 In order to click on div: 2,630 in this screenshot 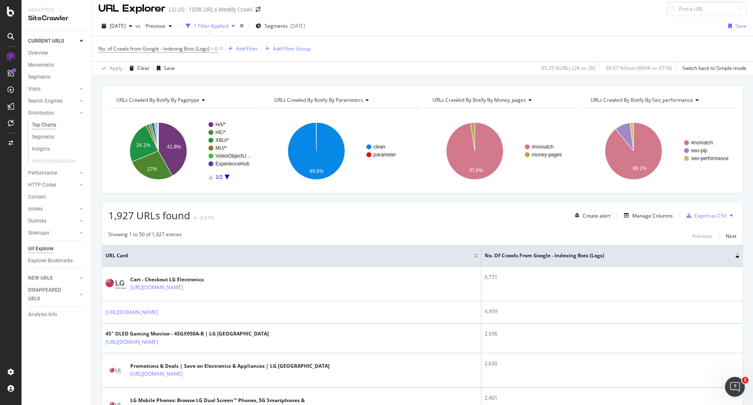, I will do `click(612, 363)`.